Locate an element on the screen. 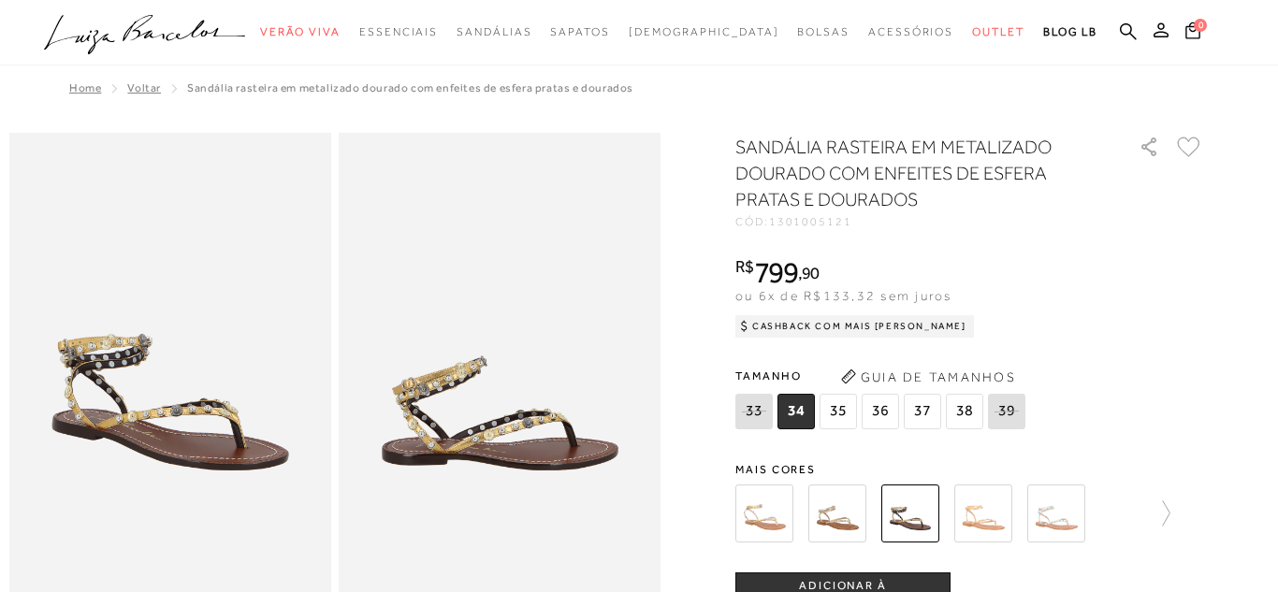 This screenshot has height=592, width=1278. a: Voltar is located at coordinates (144, 88).